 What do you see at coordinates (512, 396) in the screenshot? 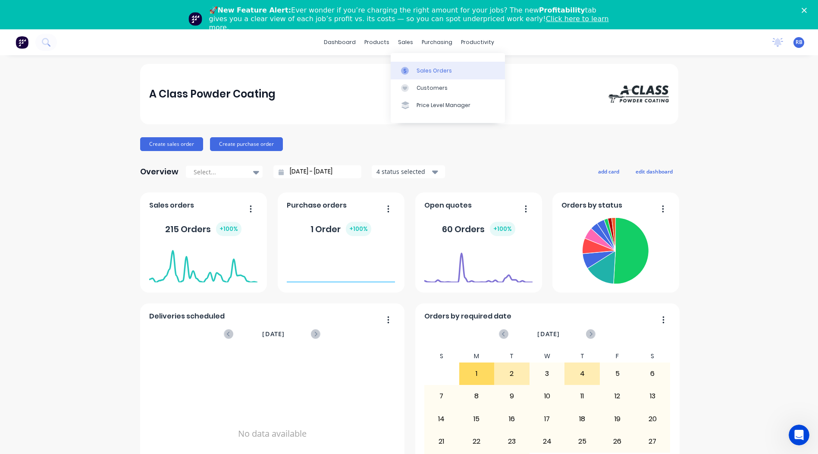
I see `div: 9` at bounding box center [512, 396].